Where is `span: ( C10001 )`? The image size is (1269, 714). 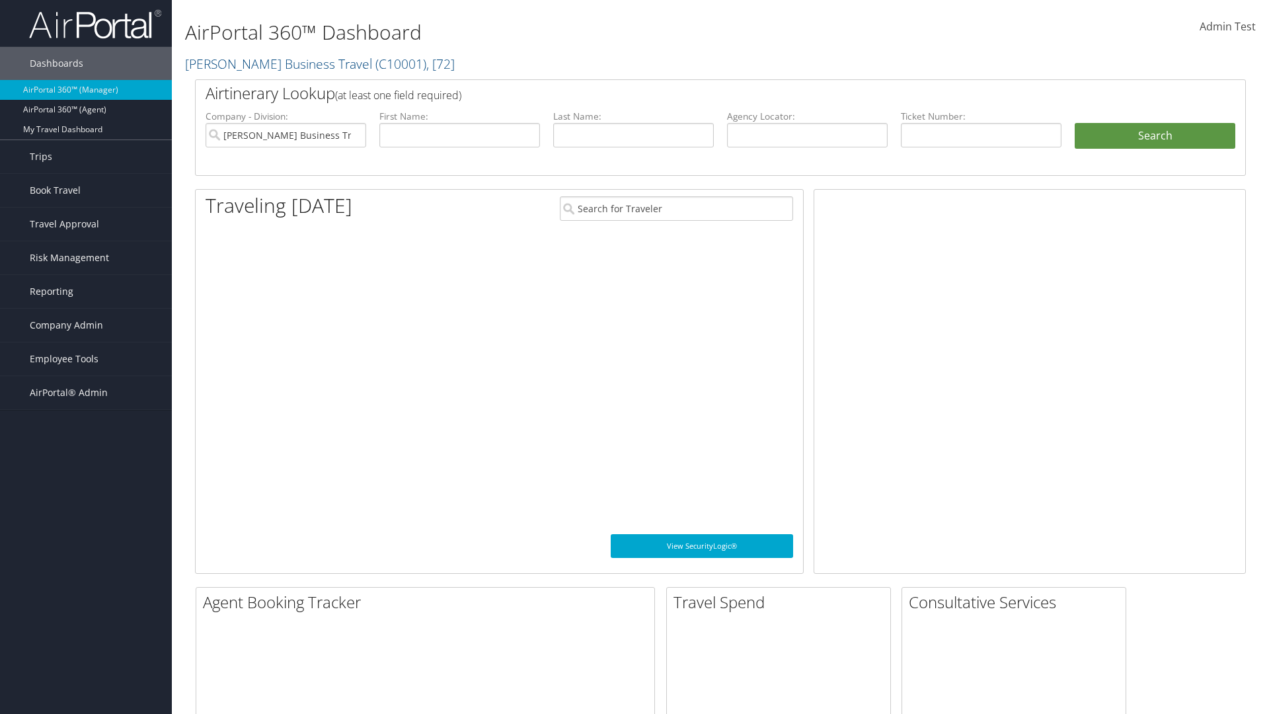 span: ( C10001 ) is located at coordinates (400, 63).